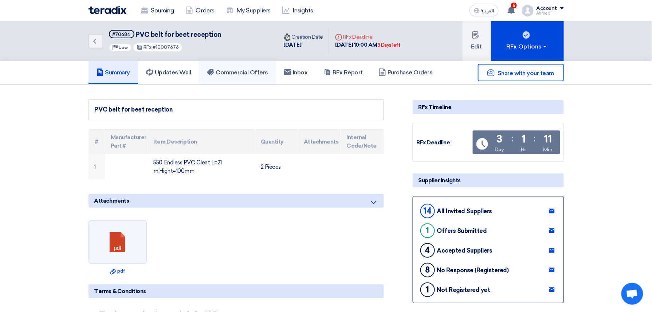 The width and height of the screenshot is (652, 312). Describe the element at coordinates (113, 73) in the screenshot. I see `a: Summary` at that location.